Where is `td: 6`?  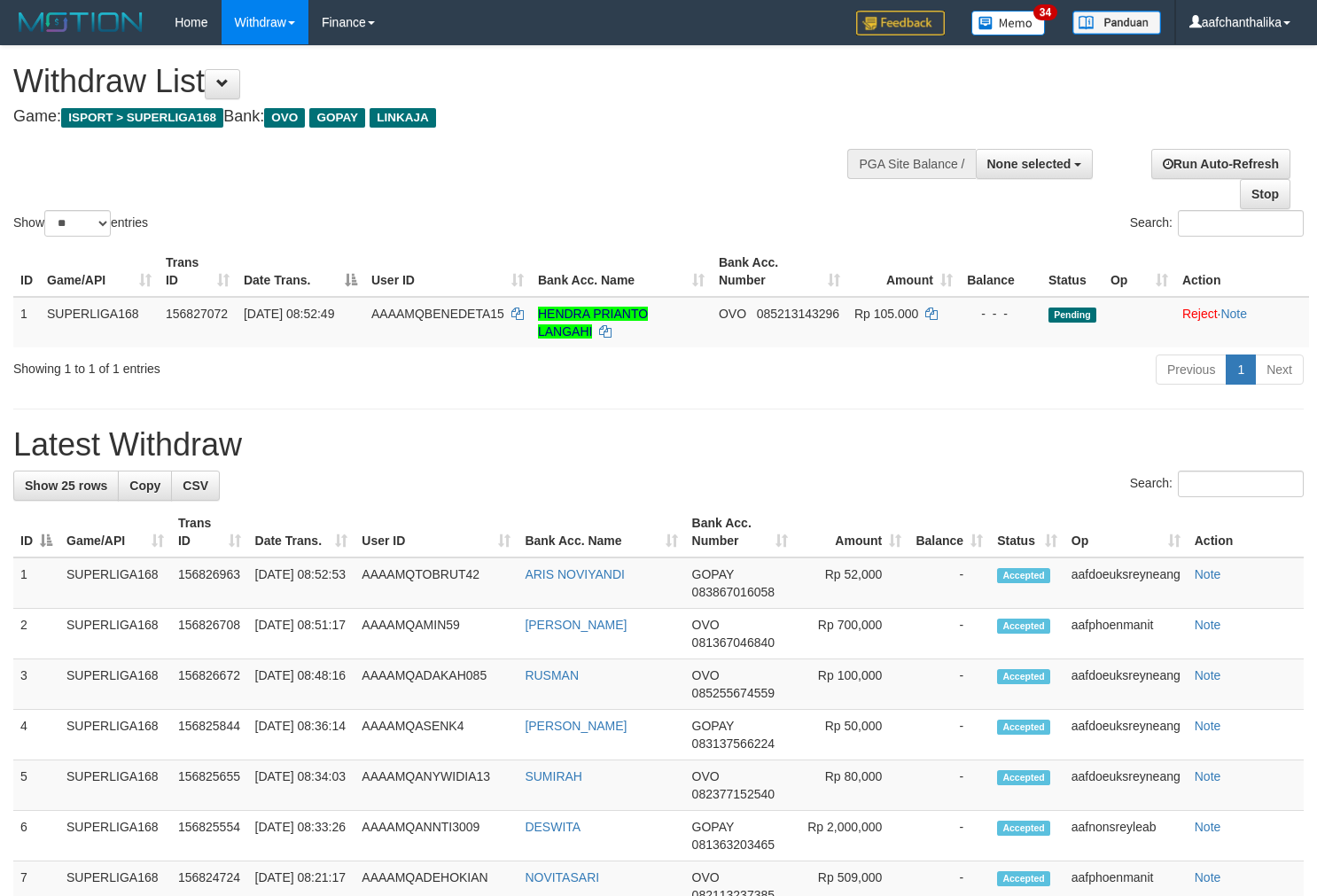 td: 6 is located at coordinates (37, 835).